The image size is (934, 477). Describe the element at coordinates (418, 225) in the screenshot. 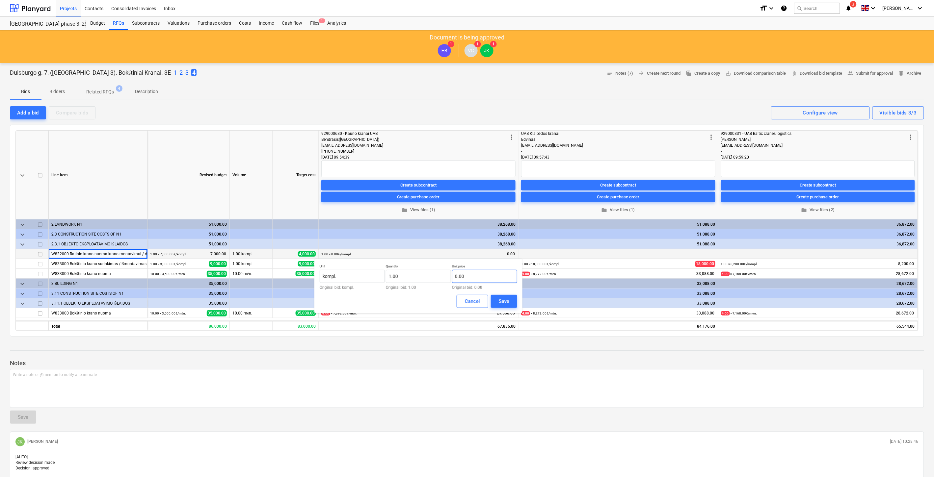

I see `div: 38,268.00` at that location.